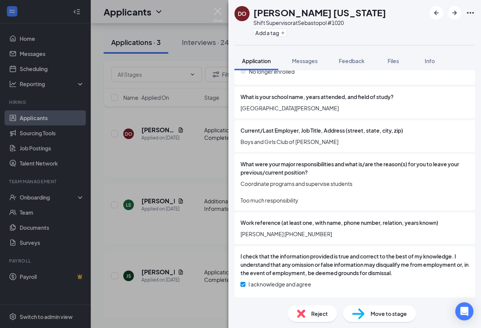 This screenshot has height=328, width=481. I want to click on div: DO, so click(242, 14).